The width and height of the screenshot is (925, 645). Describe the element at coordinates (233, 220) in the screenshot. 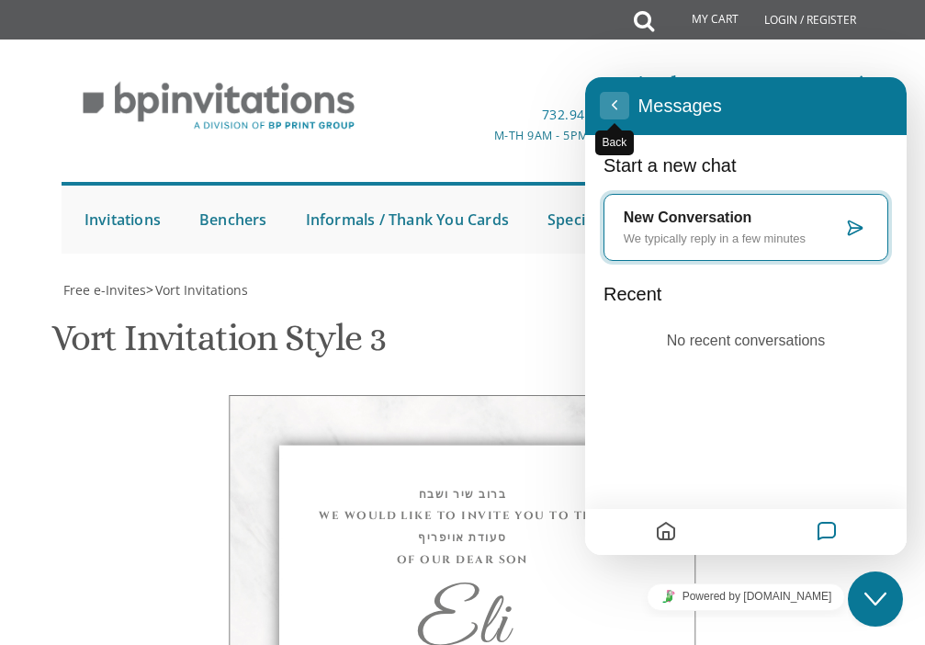

I see `a: Benchers` at that location.